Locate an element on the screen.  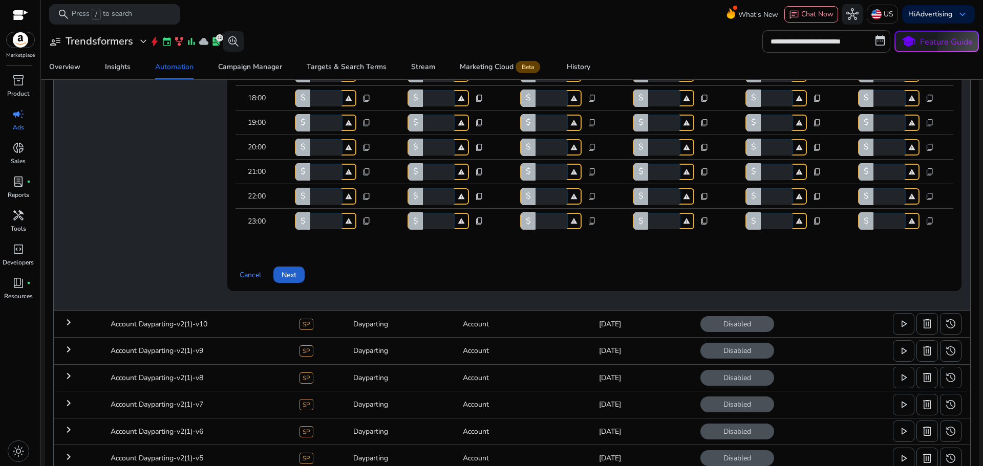
span: search_insights is located at coordinates (233, 41).